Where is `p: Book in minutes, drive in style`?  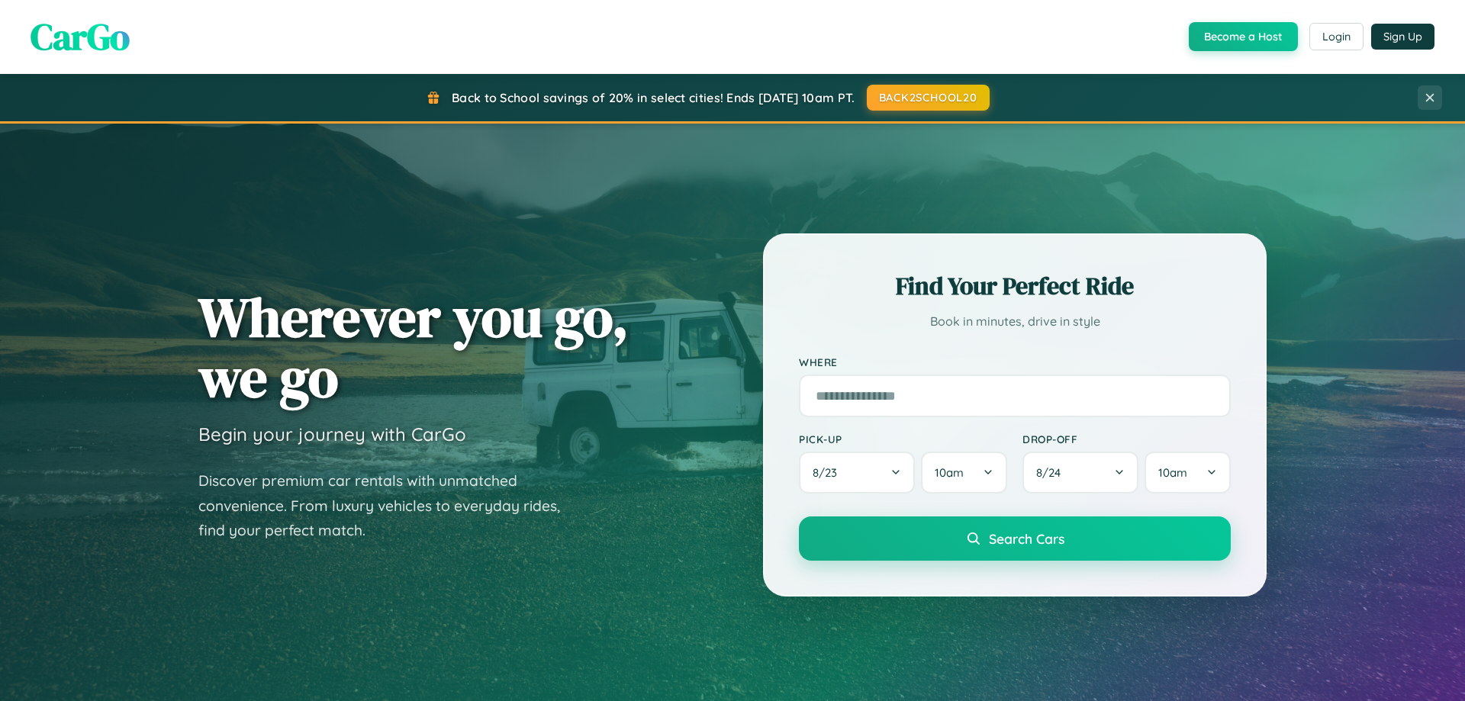
p: Book in minutes, drive in style is located at coordinates (1015, 321).